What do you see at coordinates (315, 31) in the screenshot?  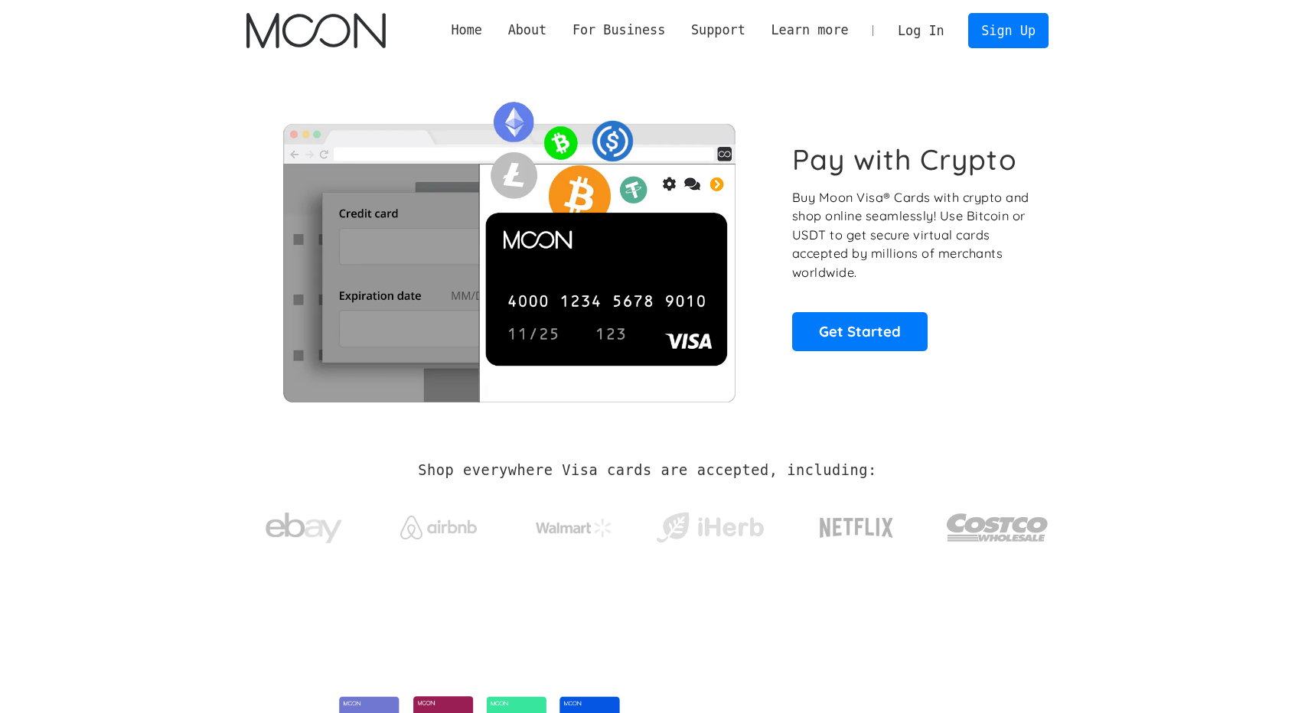 I see `a: home` at bounding box center [315, 31].